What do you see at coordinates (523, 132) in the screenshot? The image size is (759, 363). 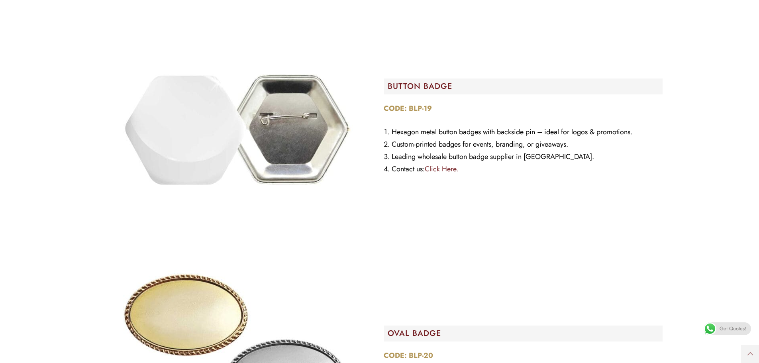 I see `li: Hexagon metal button badges with backside pin – ideal for logos & promotions.` at bounding box center [523, 132].